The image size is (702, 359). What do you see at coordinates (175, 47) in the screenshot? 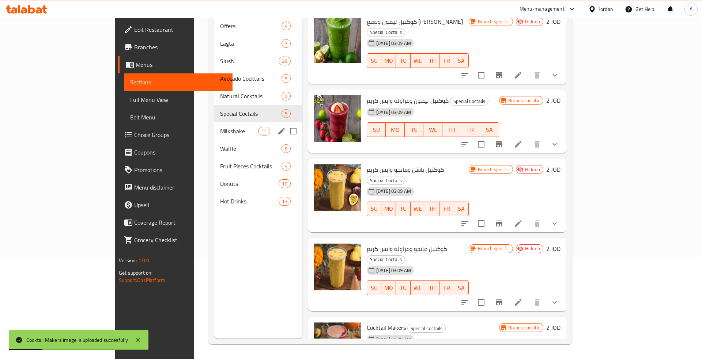
I see `a: Branches` at bounding box center [175, 47].